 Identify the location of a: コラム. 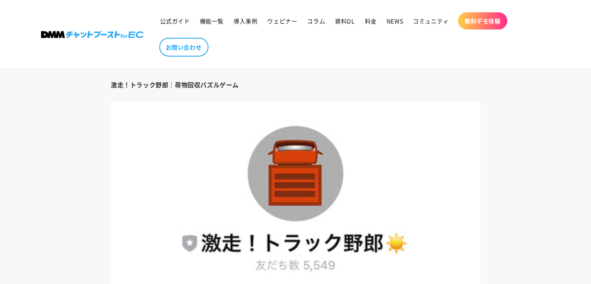
(316, 21).